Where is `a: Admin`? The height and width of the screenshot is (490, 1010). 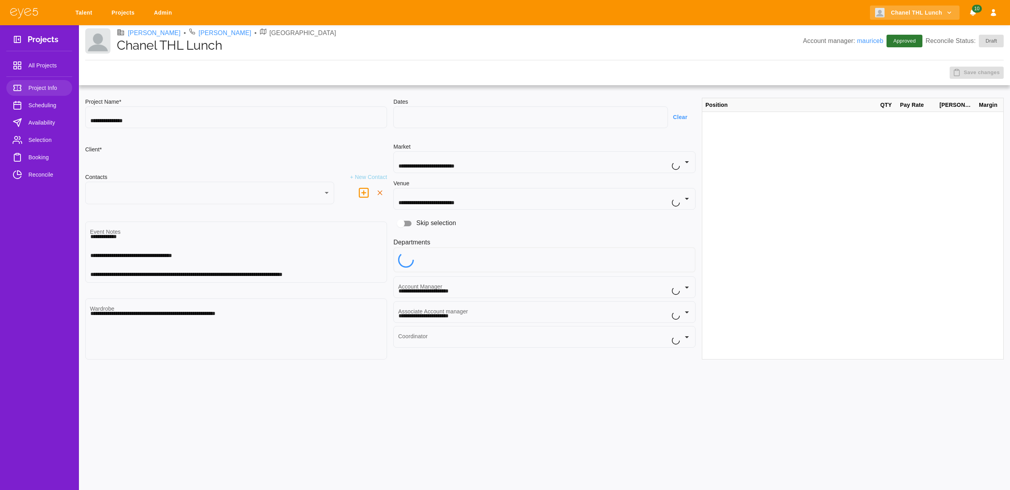 a: Admin is located at coordinates (164, 13).